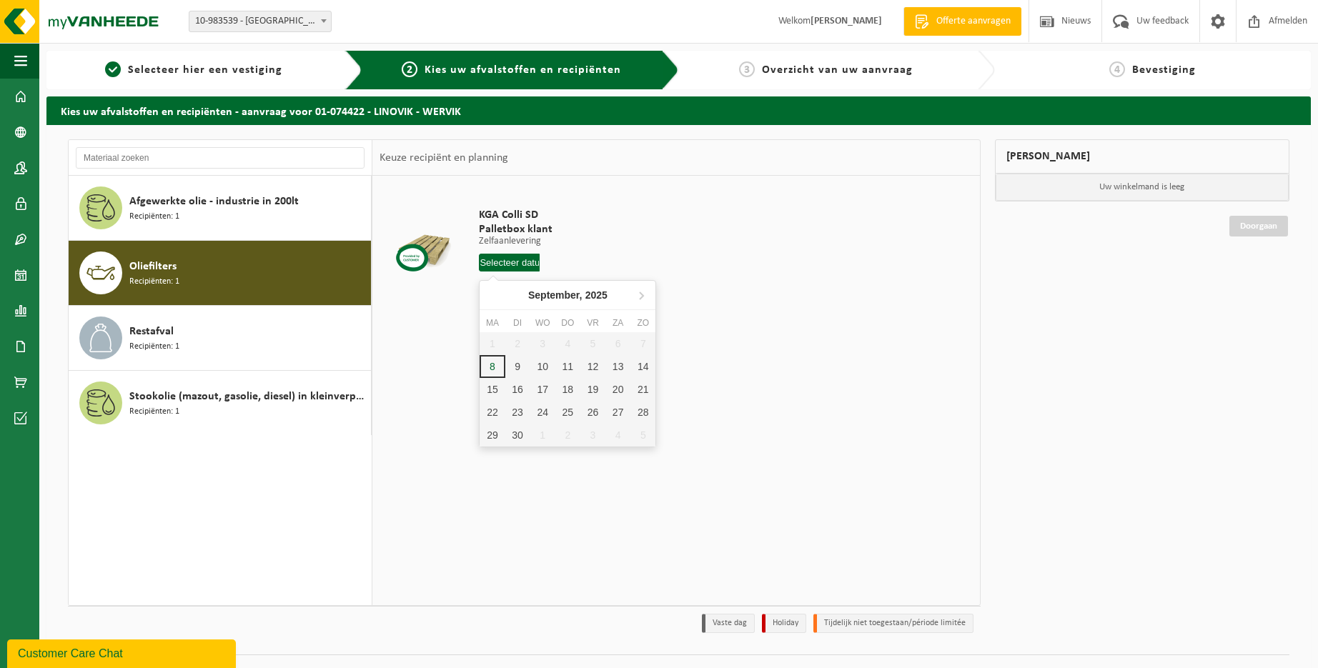 Image resolution: width=1318 pixels, height=668 pixels. What do you see at coordinates (220, 208) in the screenshot?
I see `button: Afgewerkte olie - industrie in 200lt Recipiënten: 1` at bounding box center [220, 208].